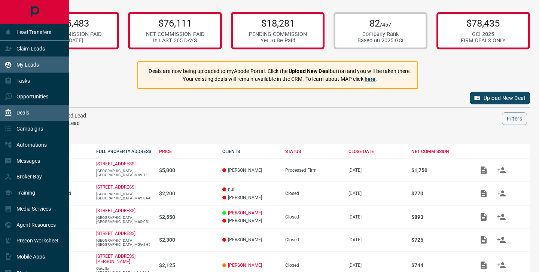 The height and width of the screenshot is (272, 539). Describe the element at coordinates (439, 193) in the screenshot. I see `p: $770` at that location.